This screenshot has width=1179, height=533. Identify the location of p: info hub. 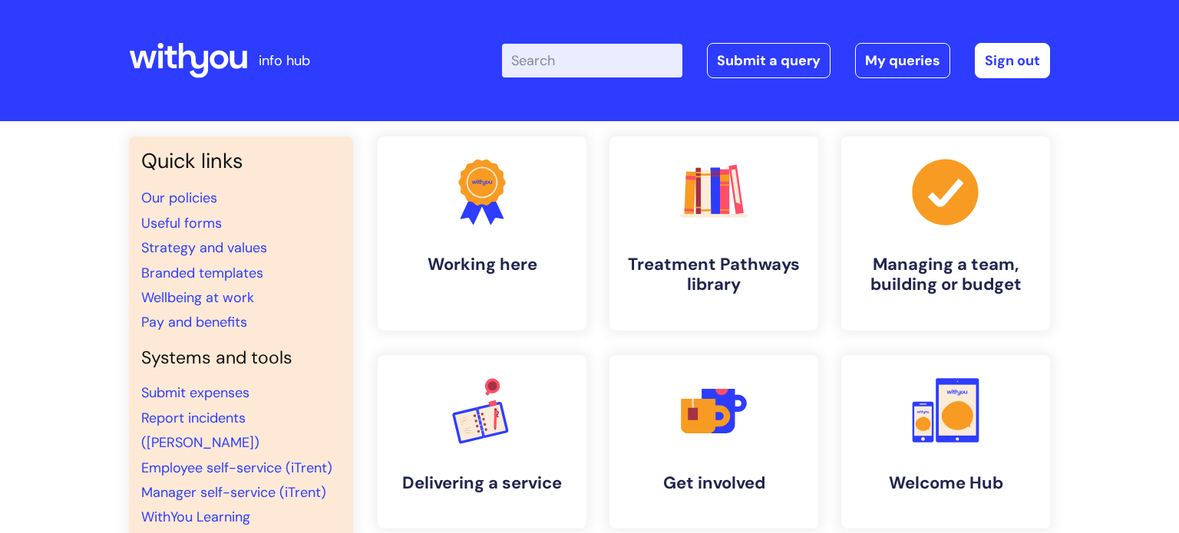
(284, 61).